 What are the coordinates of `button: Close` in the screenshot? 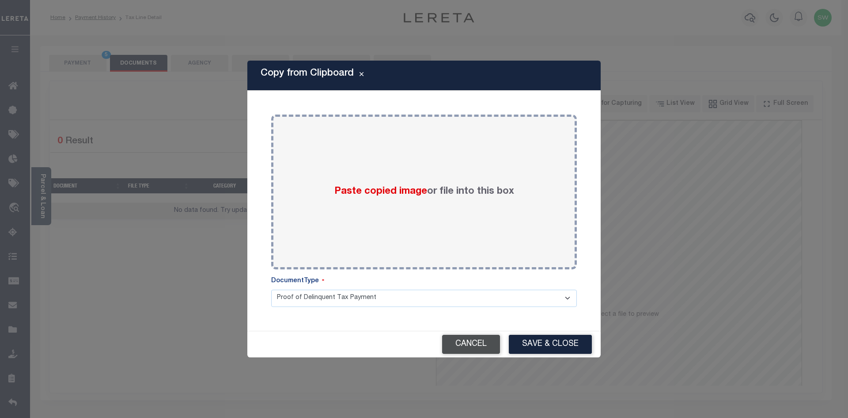 It's located at (361, 76).